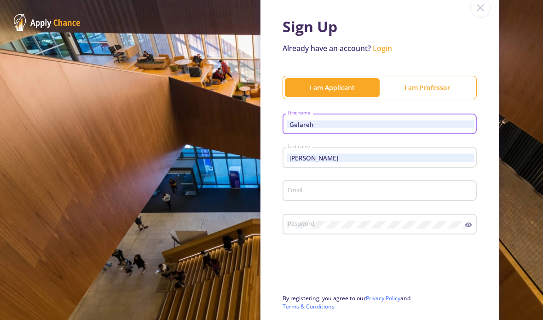 The image size is (543, 320). I want to click on div: I am Professor, so click(427, 87).